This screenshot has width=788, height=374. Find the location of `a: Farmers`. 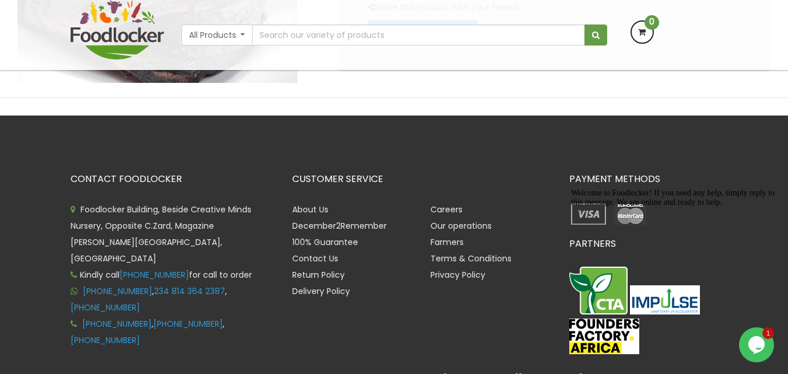

a: Farmers is located at coordinates (447, 242).